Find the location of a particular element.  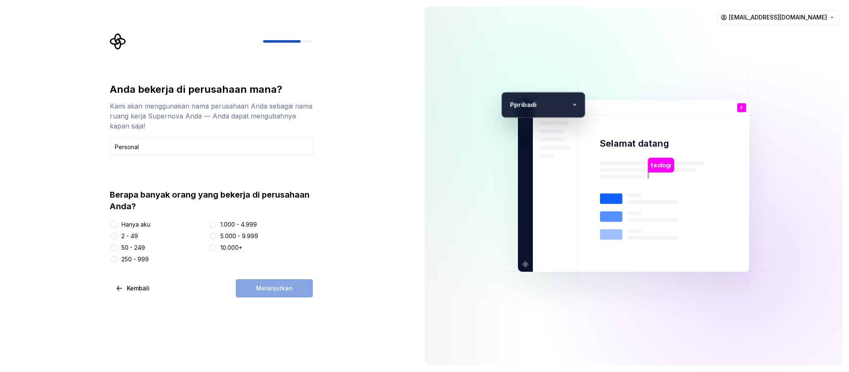

font: teologi is located at coordinates (661, 165).